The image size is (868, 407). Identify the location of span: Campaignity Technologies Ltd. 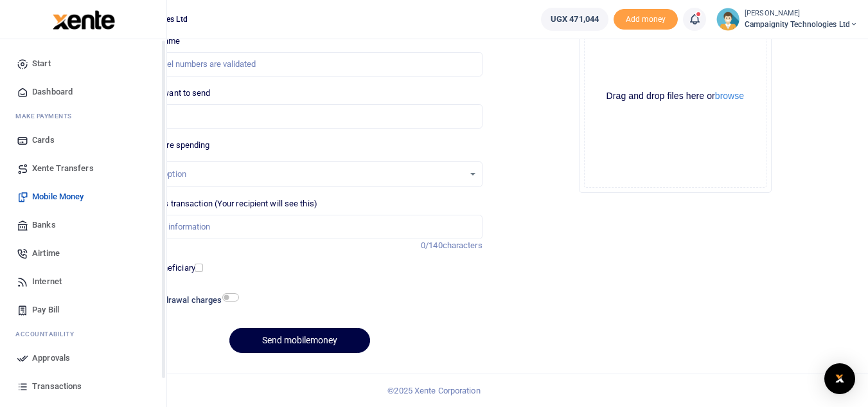
(801, 24).